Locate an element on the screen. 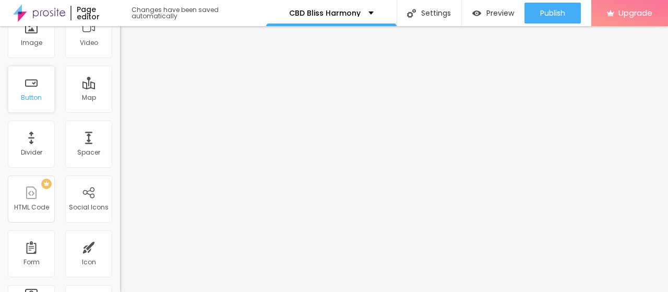 Image resolution: width=668 pixels, height=292 pixels. div: HTML Code is located at coordinates (31, 207).